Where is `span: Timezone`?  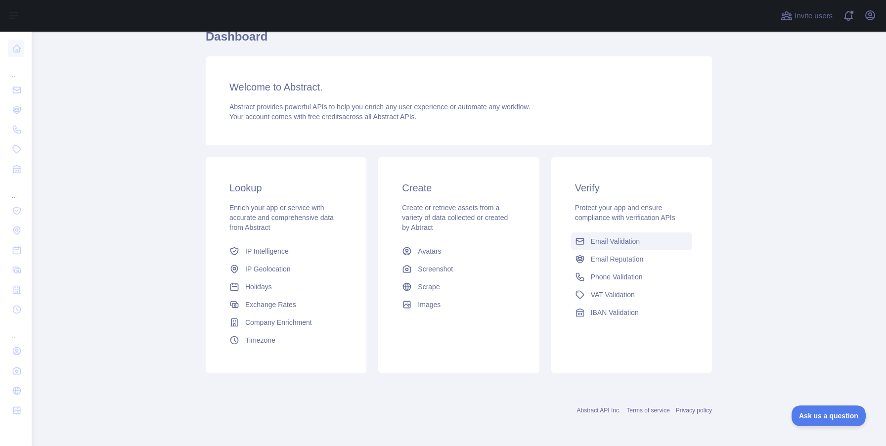
span: Timezone is located at coordinates (260, 340).